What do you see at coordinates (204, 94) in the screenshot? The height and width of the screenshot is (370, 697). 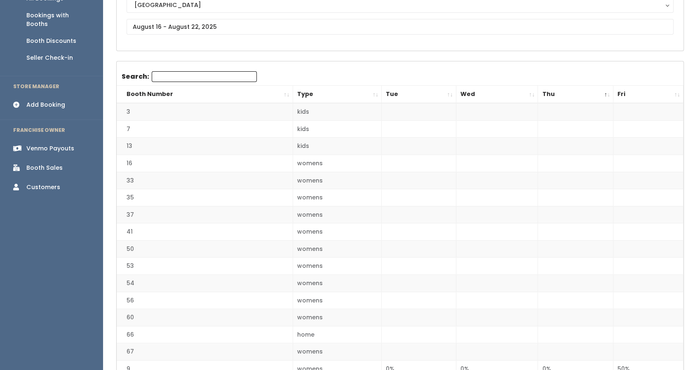 I see `th: Booth Number: activate to sort column ascending` at bounding box center [204, 94].